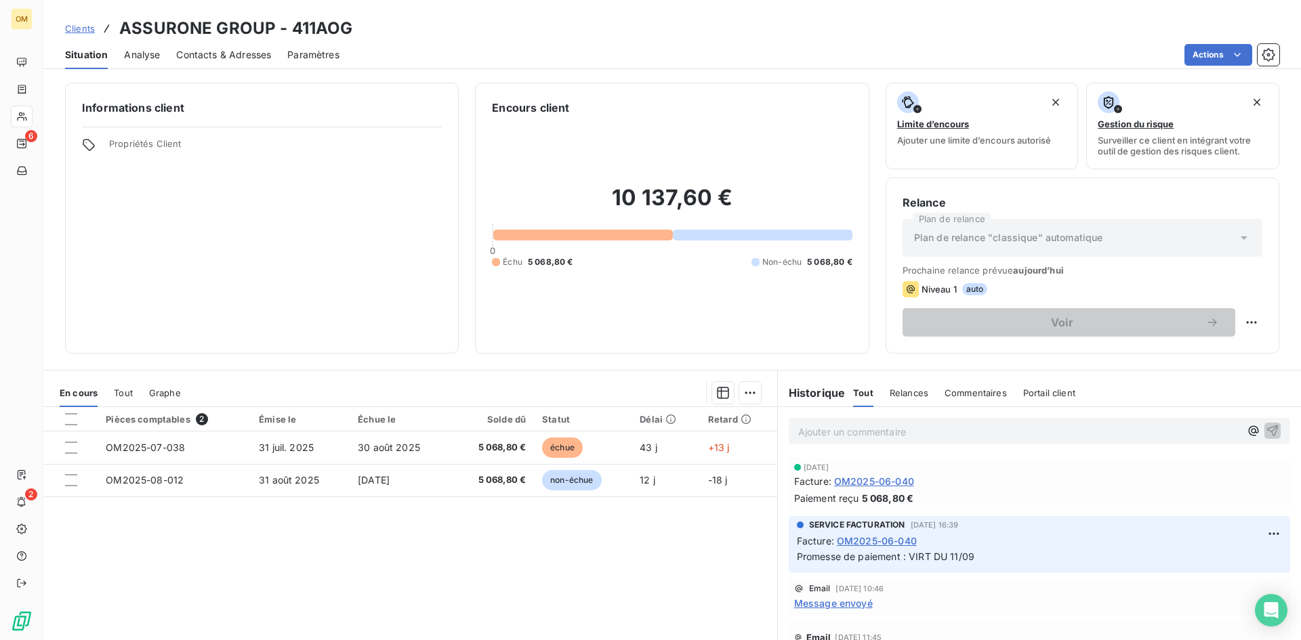  I want to click on span: Message envoyé, so click(833, 603).